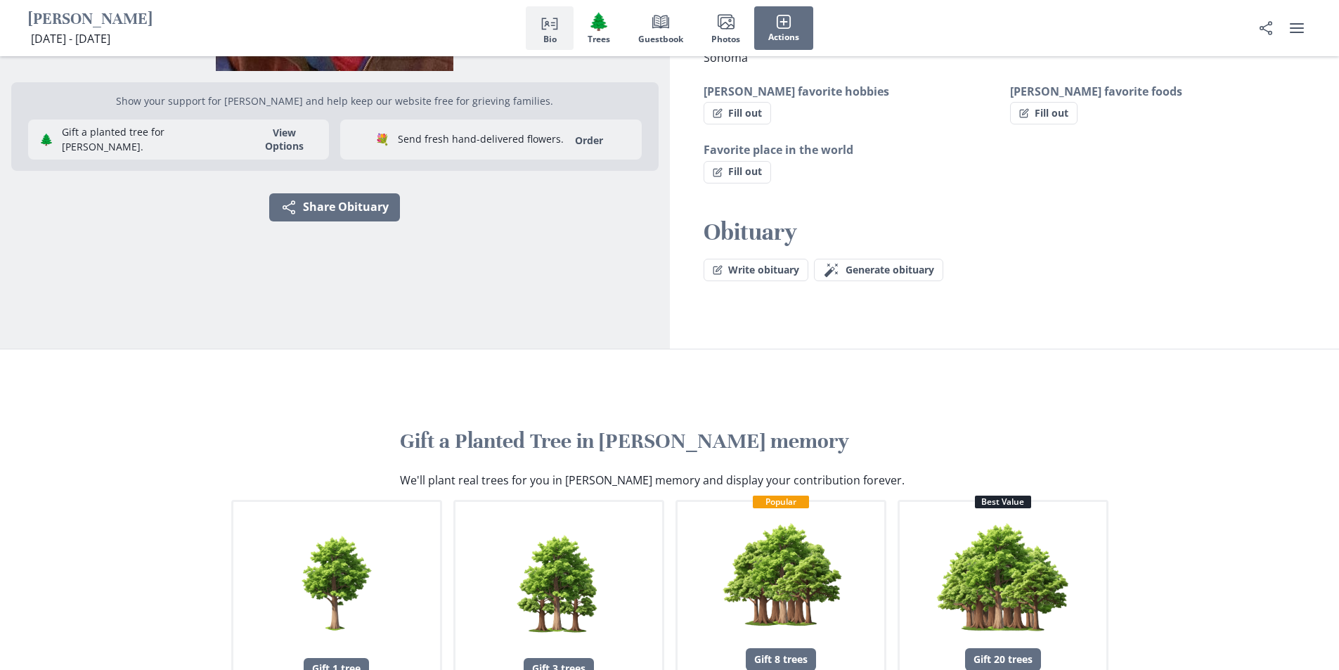  What do you see at coordinates (755, 270) in the screenshot?
I see `button: Write obituary` at bounding box center [755, 270].